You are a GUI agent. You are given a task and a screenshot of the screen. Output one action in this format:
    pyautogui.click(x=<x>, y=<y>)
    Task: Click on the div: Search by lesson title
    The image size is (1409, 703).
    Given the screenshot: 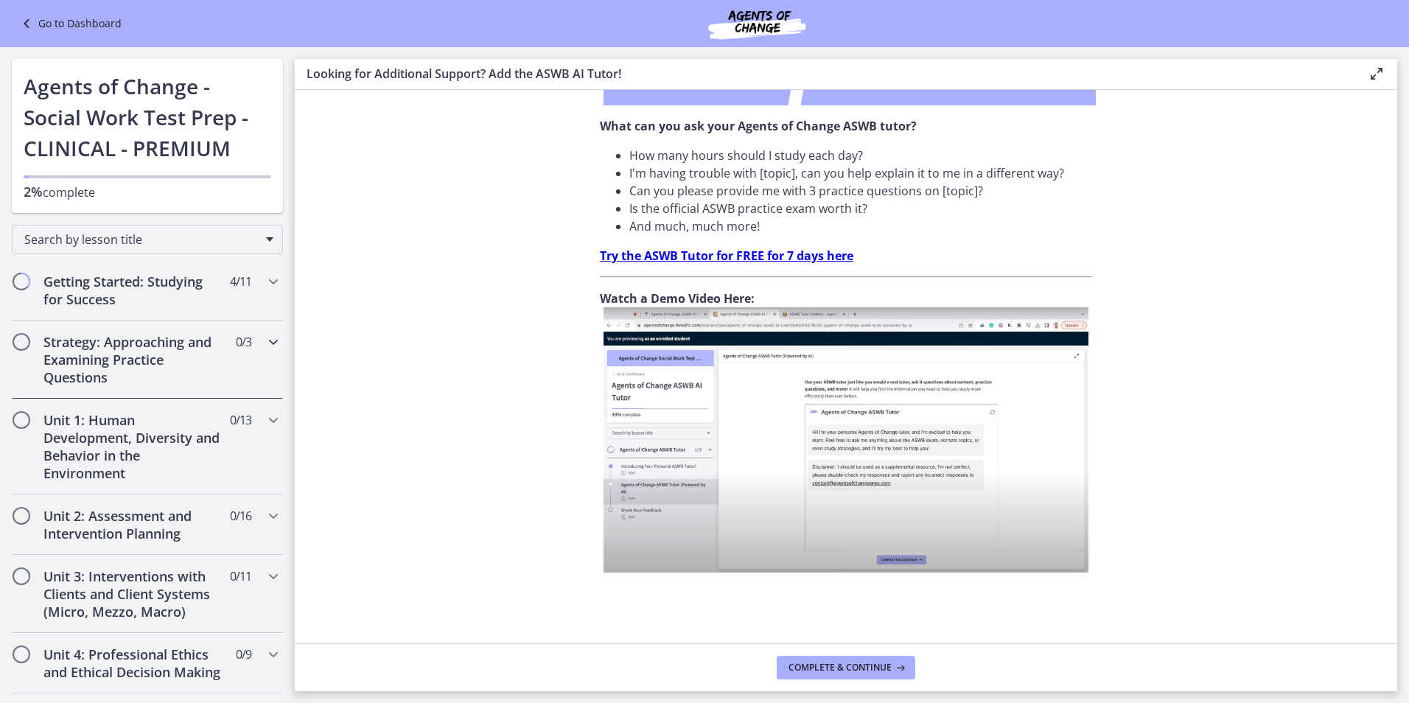 What is the action you would take?
    pyautogui.click(x=147, y=240)
    